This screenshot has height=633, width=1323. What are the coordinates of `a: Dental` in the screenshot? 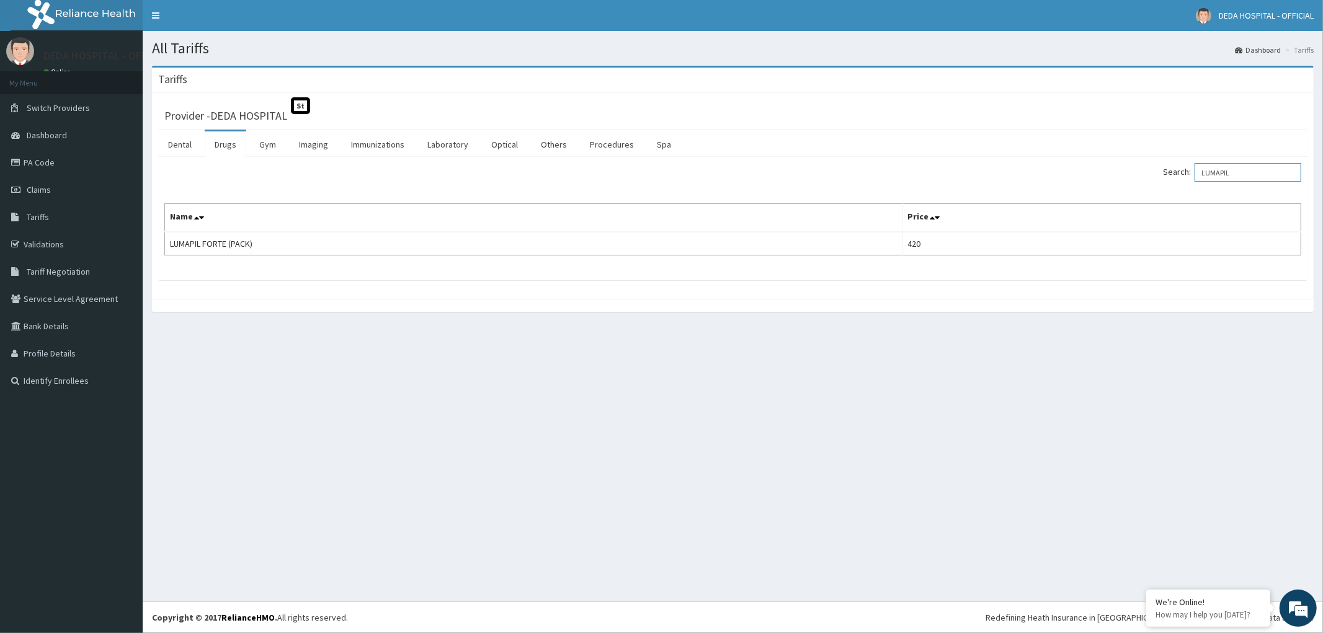 It's located at (180, 145).